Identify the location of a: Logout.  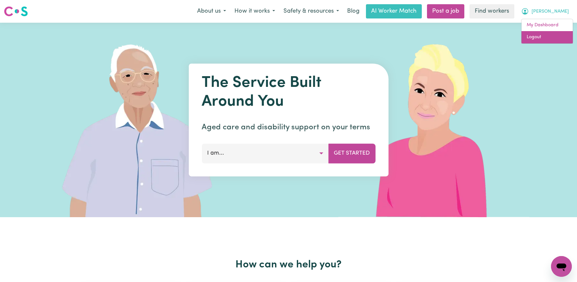
(547, 37).